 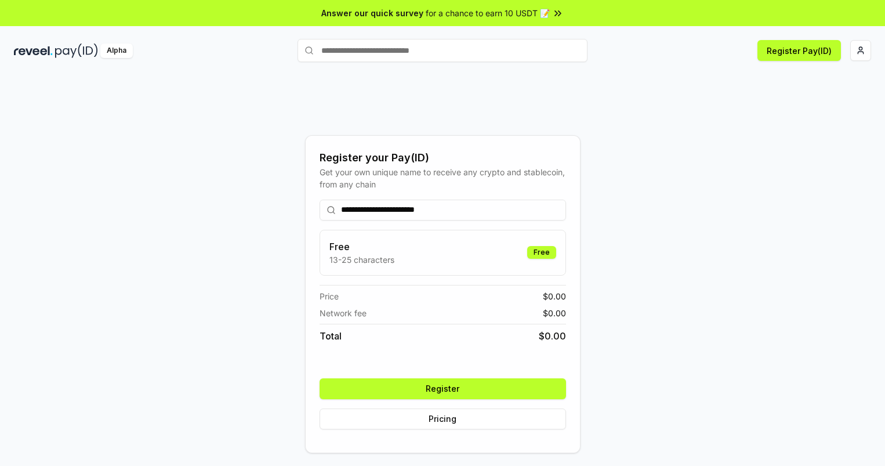 What do you see at coordinates (542, 252) in the screenshot?
I see `div: Free` at bounding box center [542, 252].